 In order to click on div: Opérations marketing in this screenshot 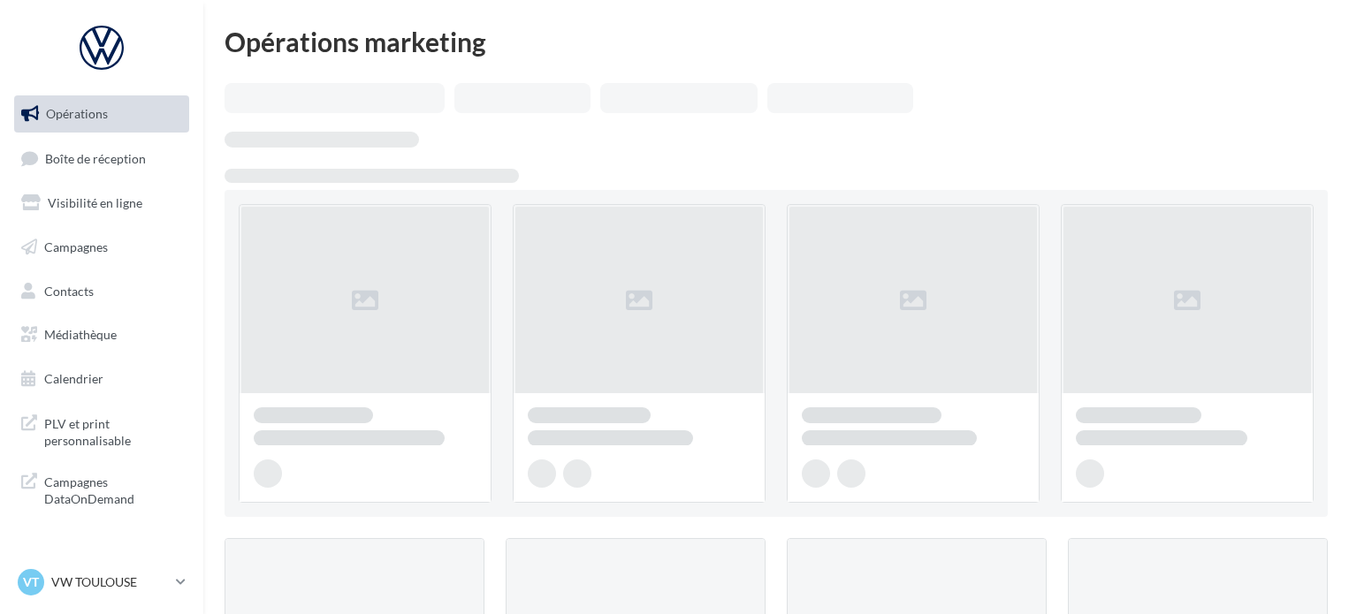, I will do `click(776, 42)`.